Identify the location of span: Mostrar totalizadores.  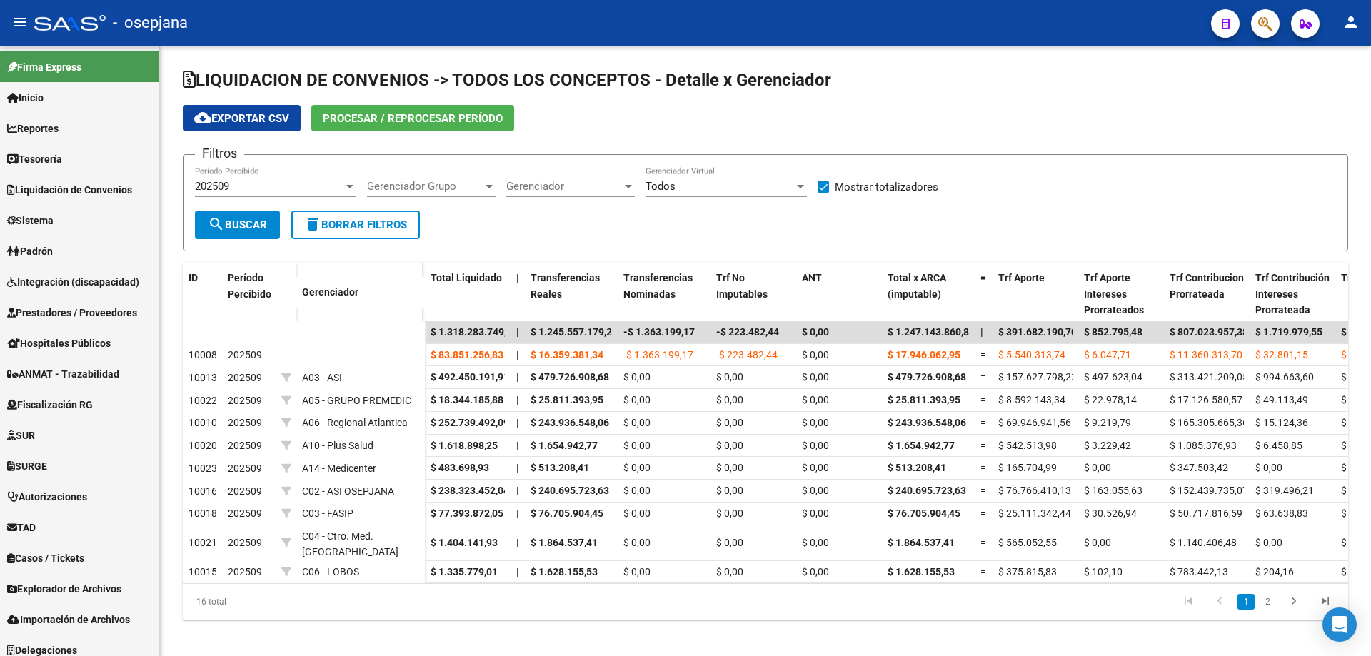
(886, 187).